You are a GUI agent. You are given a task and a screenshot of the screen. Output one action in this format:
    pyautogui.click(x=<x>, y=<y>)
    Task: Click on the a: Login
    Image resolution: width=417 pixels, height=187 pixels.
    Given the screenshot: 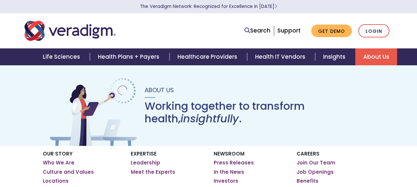 What is the action you would take?
    pyautogui.click(x=374, y=31)
    